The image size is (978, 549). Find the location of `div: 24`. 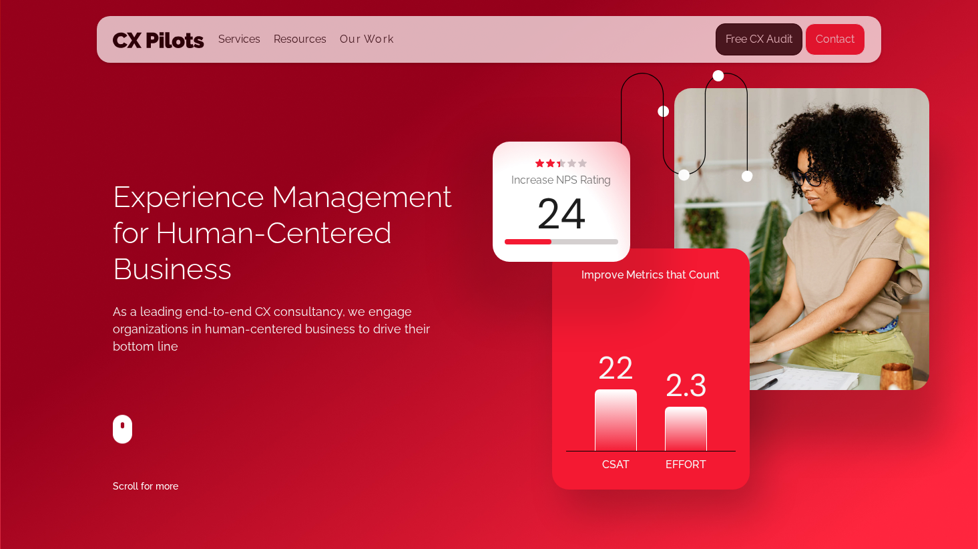

div: 24 is located at coordinates (561, 214).